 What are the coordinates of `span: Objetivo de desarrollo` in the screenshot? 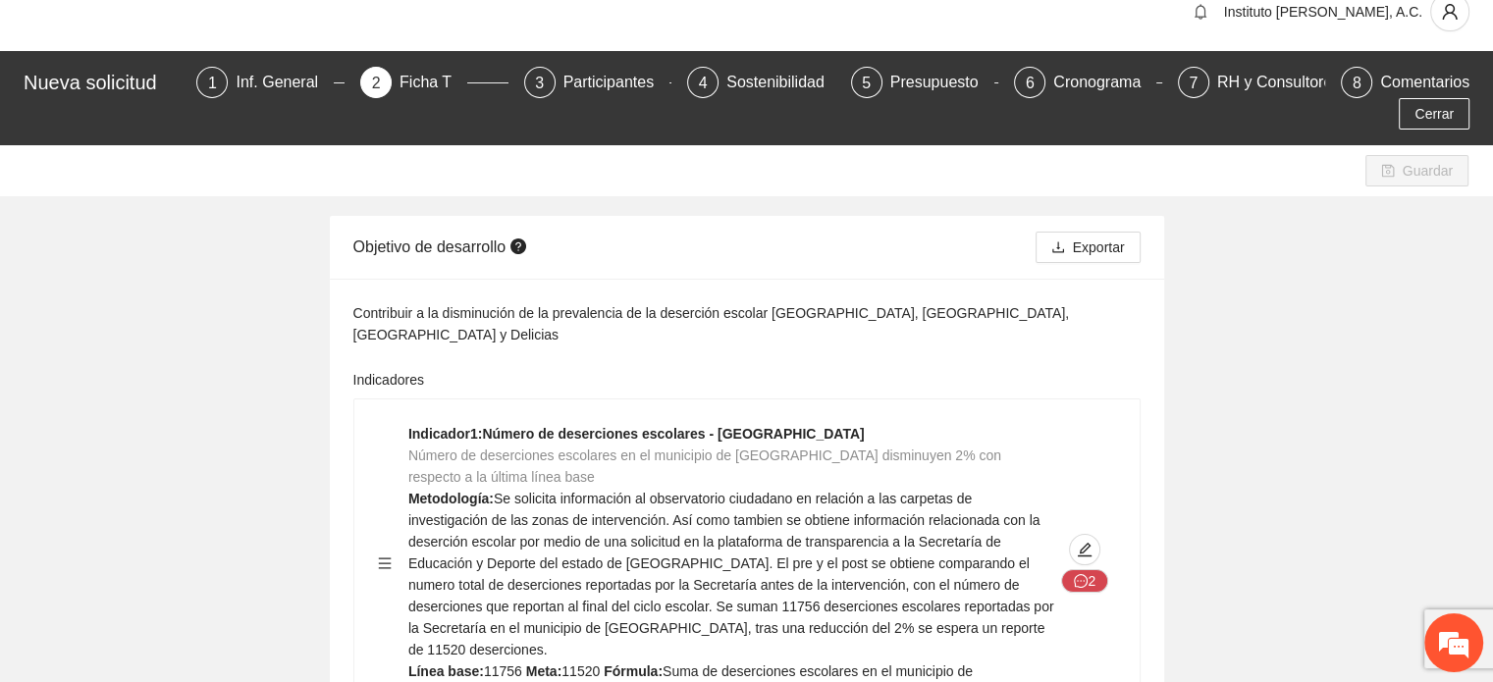 It's located at (442, 246).